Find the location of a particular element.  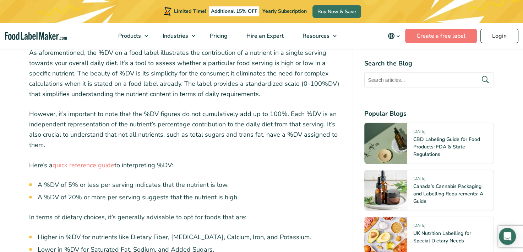

p: However, it’s important to note that the %DV figures do not cumulatively add up to 100%. Each %DV... is located at coordinates (186, 129).